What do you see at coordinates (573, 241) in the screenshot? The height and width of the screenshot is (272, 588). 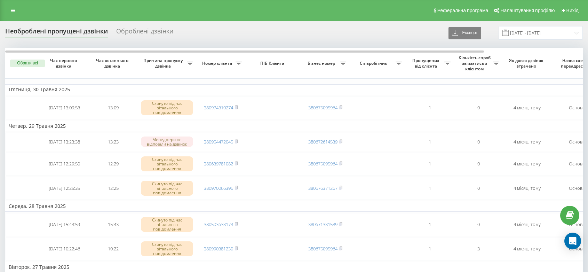 I see `div: Open Intercom Messenger` at bounding box center [573, 241].